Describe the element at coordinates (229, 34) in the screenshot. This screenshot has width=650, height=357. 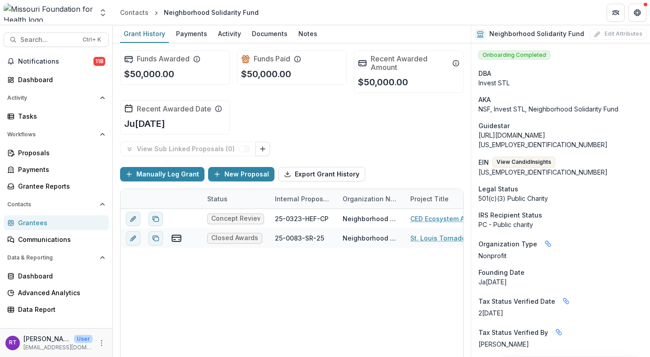
I see `a: Activity` at that location.